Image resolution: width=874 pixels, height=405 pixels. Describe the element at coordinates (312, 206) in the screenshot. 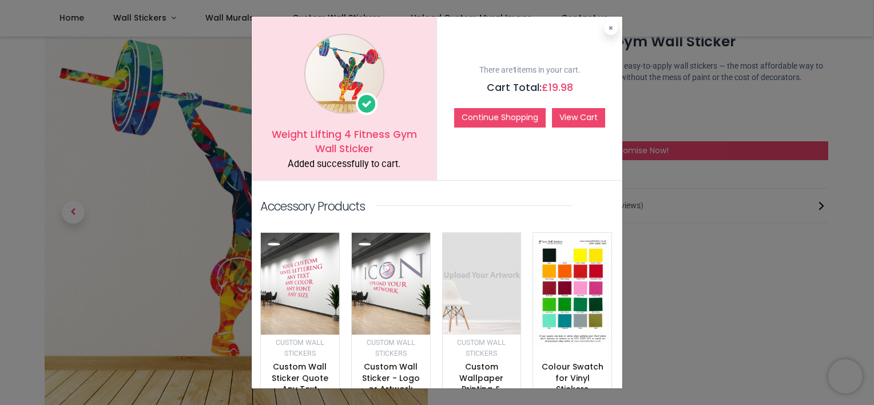

I see `p: Accessory Products` at that location.